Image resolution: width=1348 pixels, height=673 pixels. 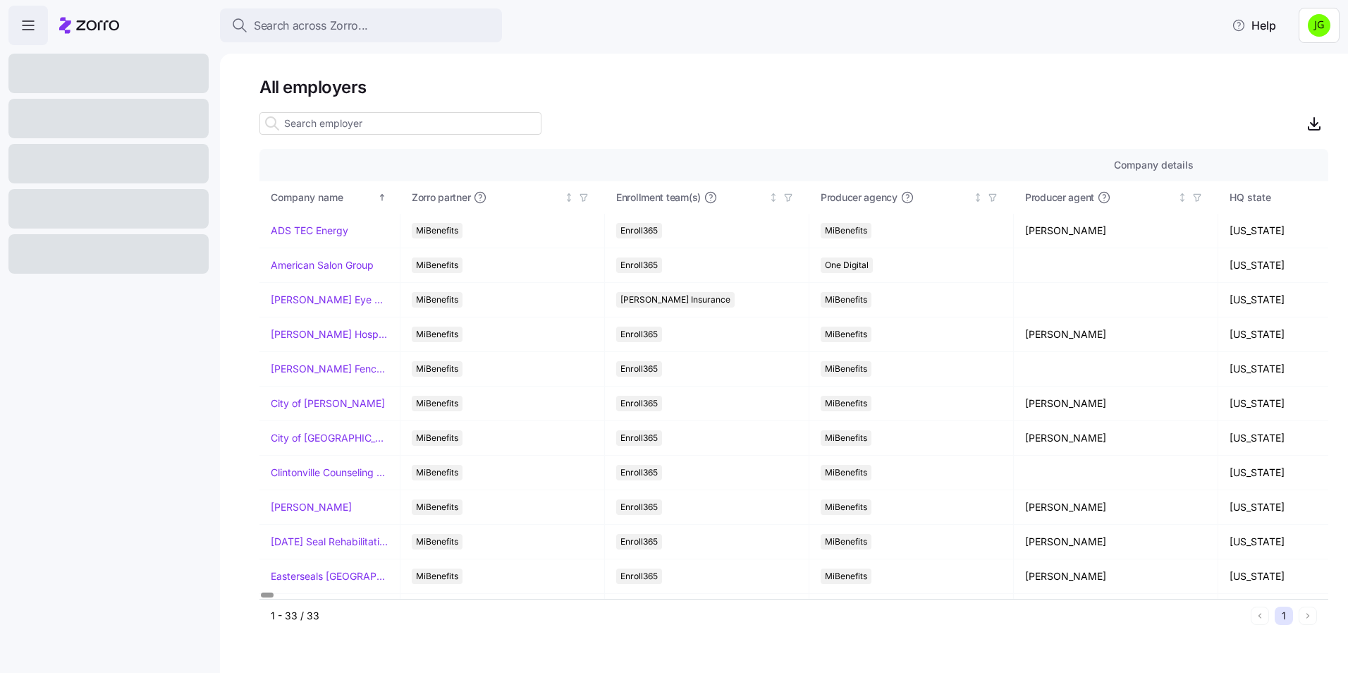 What do you see at coordinates (1319, 25) in the screenshot?
I see `img: a4774ed6021b6d0ef619099e609a7ec5` at bounding box center [1319, 25].